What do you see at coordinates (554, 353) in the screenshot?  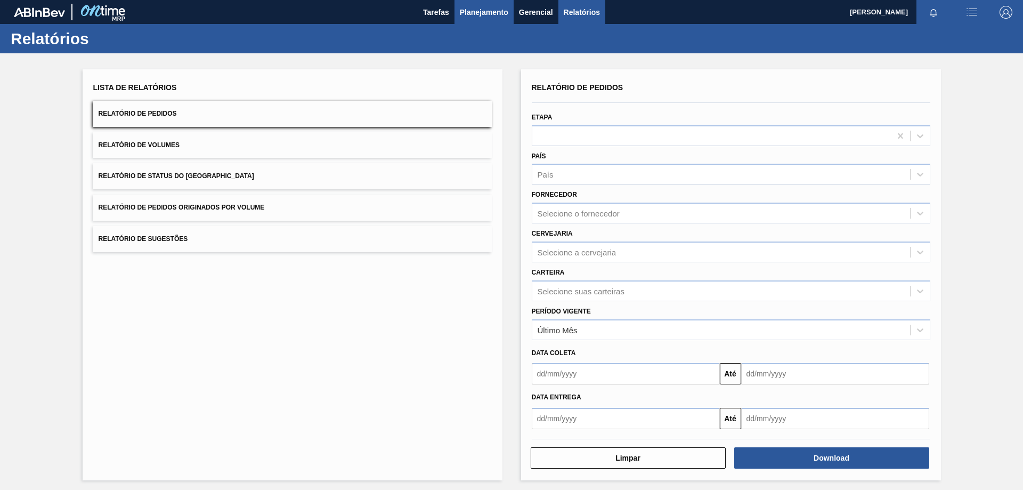 I see `span: Data coleta` at bounding box center [554, 353].